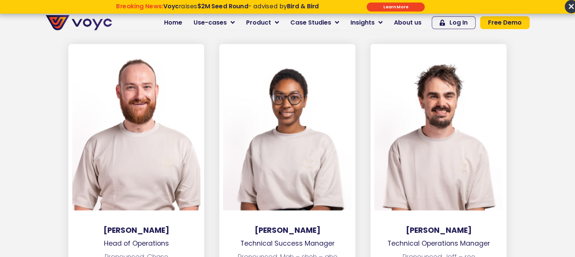  Describe the element at coordinates (173, 23) in the screenshot. I see `a: Home` at that location.